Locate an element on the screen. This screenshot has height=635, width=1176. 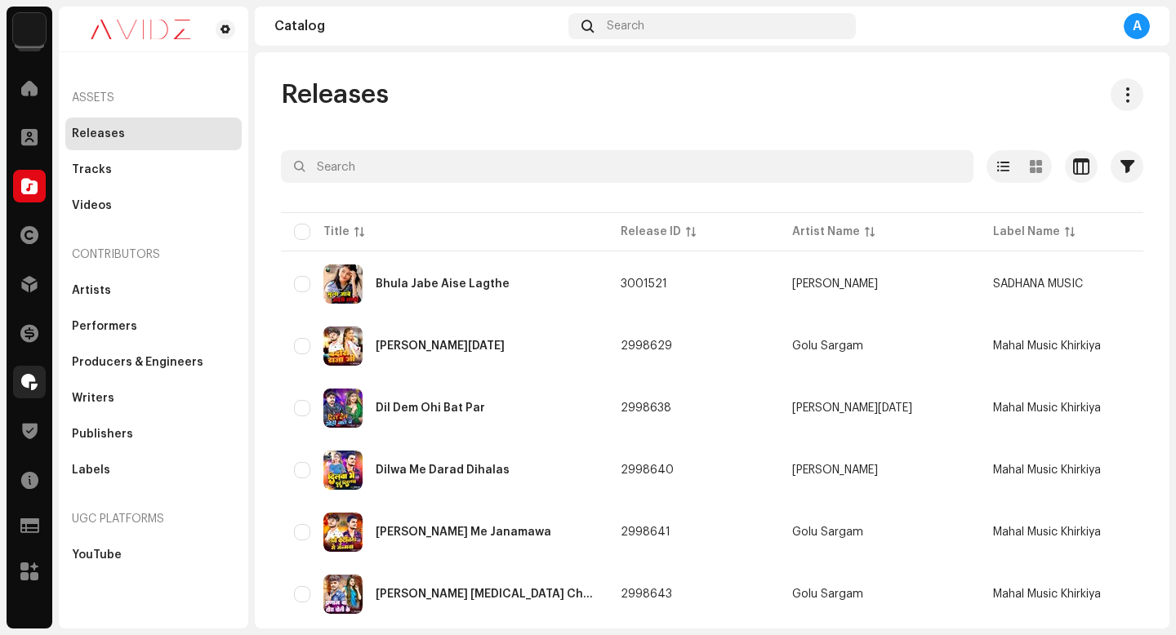
span: Upendra Raj is located at coordinates (879, 470).